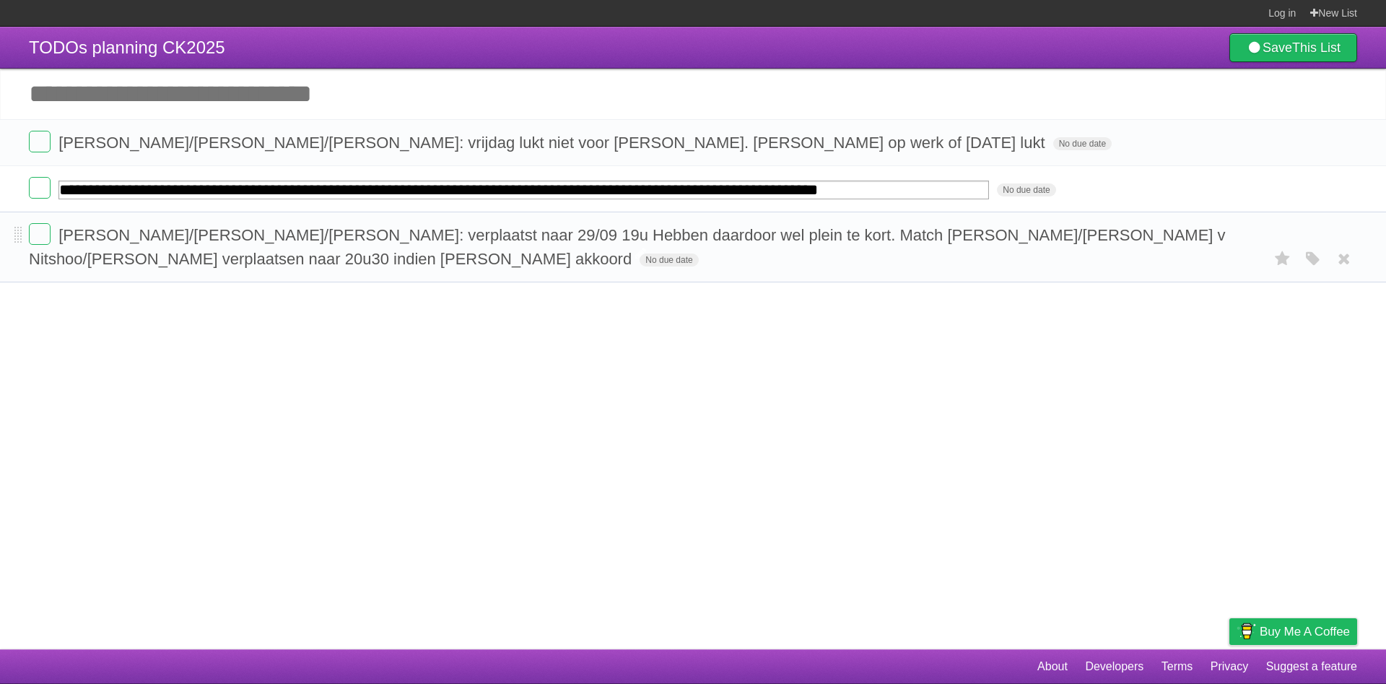 This screenshot has width=1386, height=684. Describe the element at coordinates (1052, 666) in the screenshot. I see `a: About` at that location.